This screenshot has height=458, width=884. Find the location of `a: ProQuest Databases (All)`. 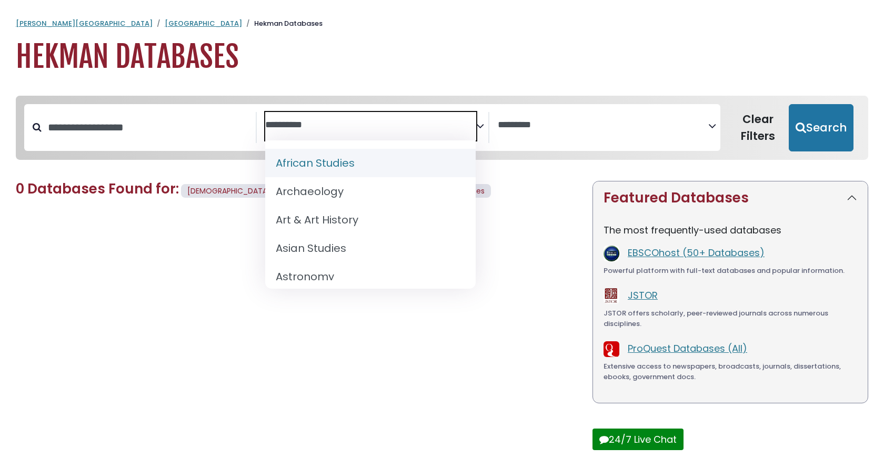

a: ProQuest Databases (All) is located at coordinates (687, 348).